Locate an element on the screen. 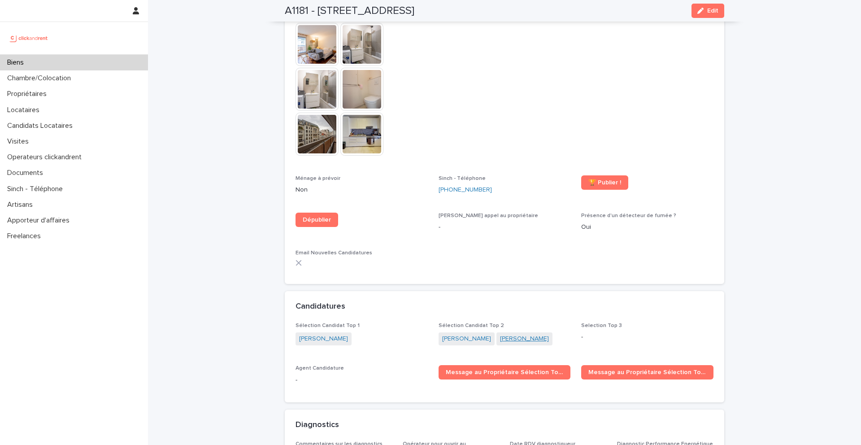 The width and height of the screenshot is (861, 445). span: Email Nouvelles Candidatures is located at coordinates (334, 253).